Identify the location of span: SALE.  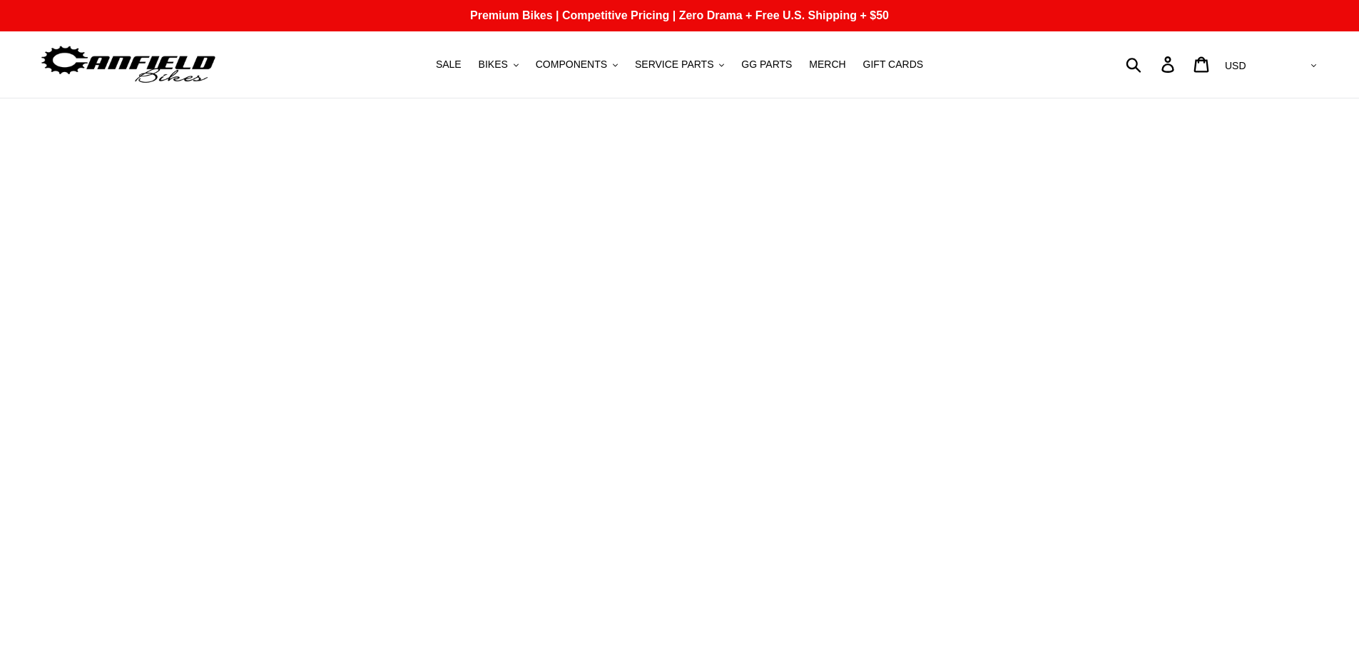
(449, 64).